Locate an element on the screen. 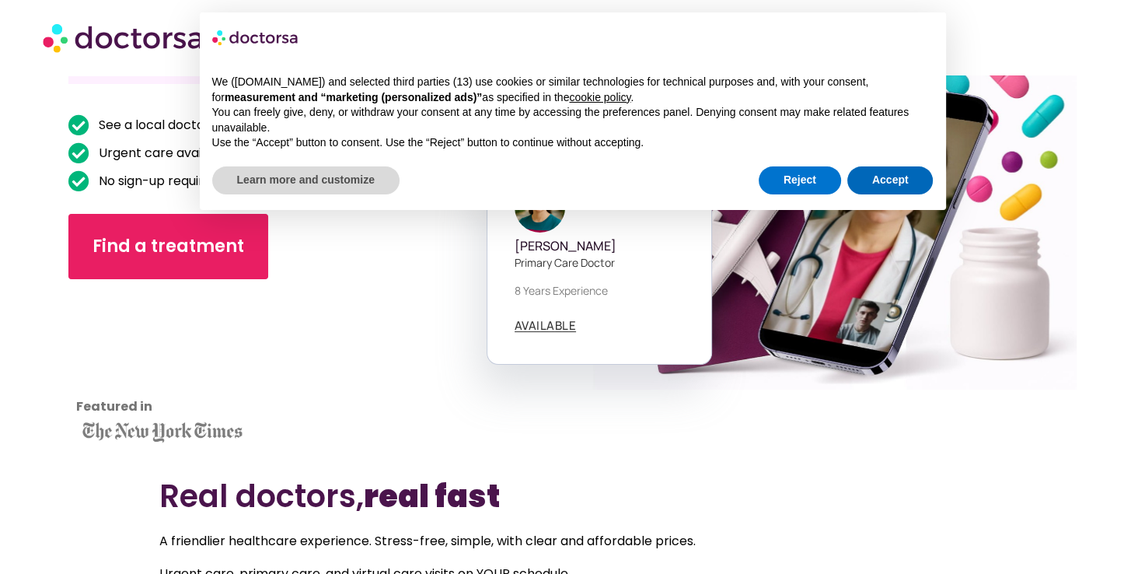 This screenshot has height=574, width=1145. p: Primary care doctor is located at coordinates (599, 262).